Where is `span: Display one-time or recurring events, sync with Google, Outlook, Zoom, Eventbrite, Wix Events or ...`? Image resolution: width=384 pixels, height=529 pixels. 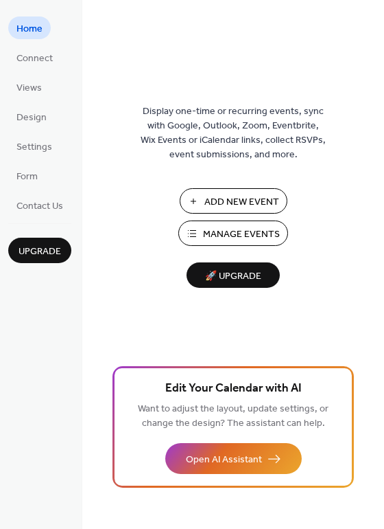
span: Display one-time or recurring events, sync with Google, Outlook, Zoom, Eventbrite, Wix Events or ... is located at coordinates (233, 133).